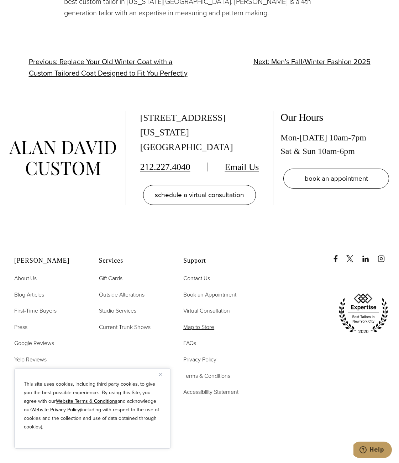 Image resolution: width=399 pixels, height=463 pixels. What do you see at coordinates (21, 327) in the screenshot?
I see `a: Press` at bounding box center [21, 327].